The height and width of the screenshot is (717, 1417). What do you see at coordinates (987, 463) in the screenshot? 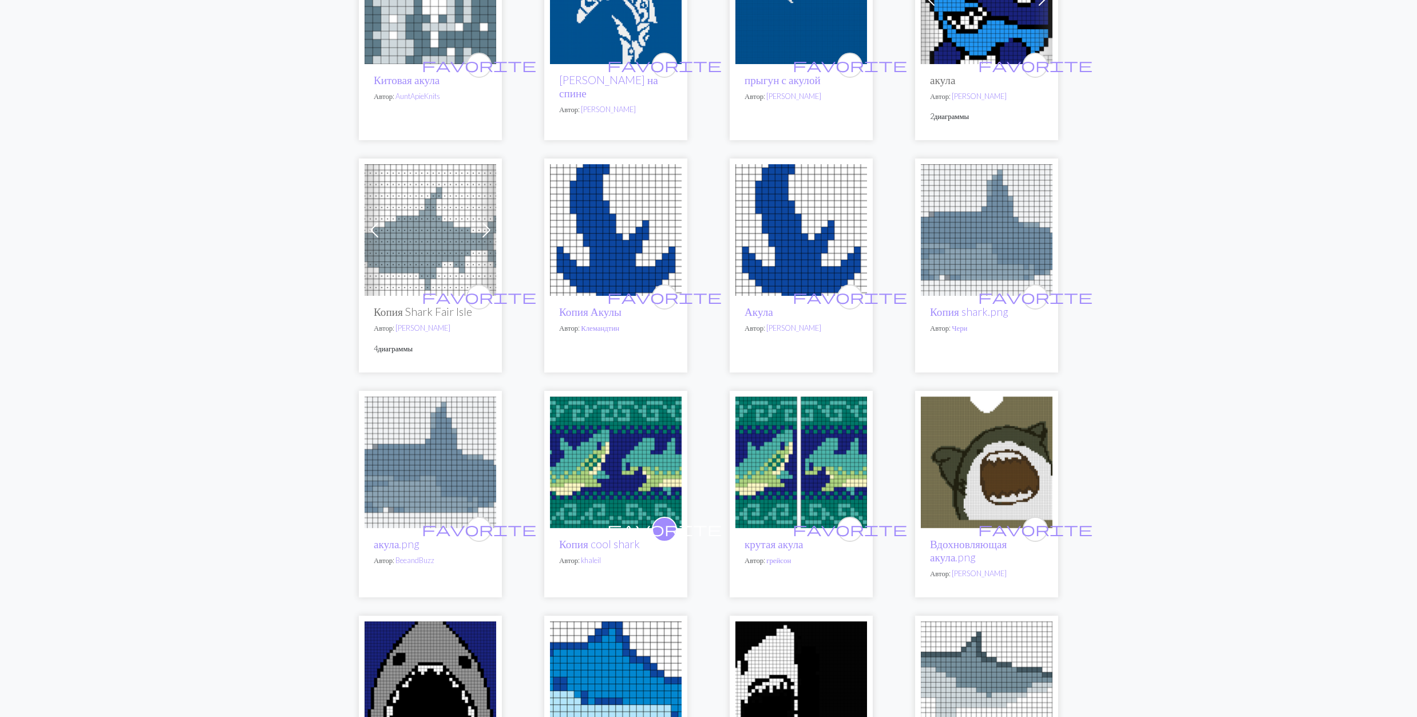
I see `img: Вдохновляющая акула.png` at bounding box center [987, 463].